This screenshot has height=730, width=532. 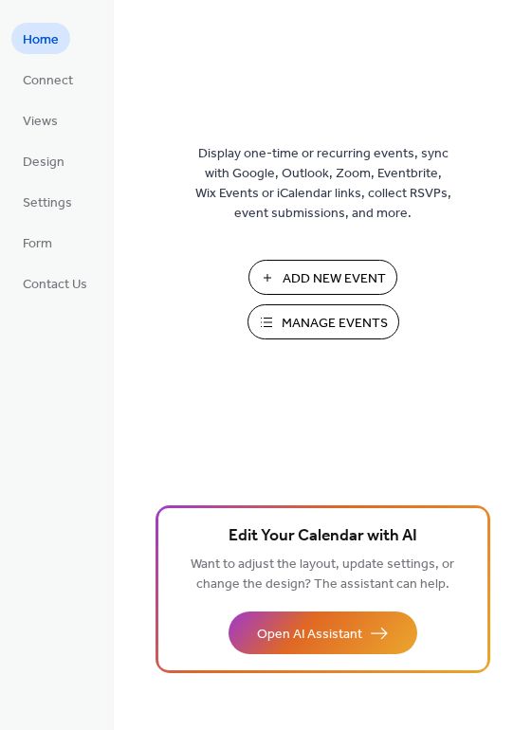 What do you see at coordinates (322, 537) in the screenshot?
I see `span: Edit Your Calendar with AI` at bounding box center [322, 537].